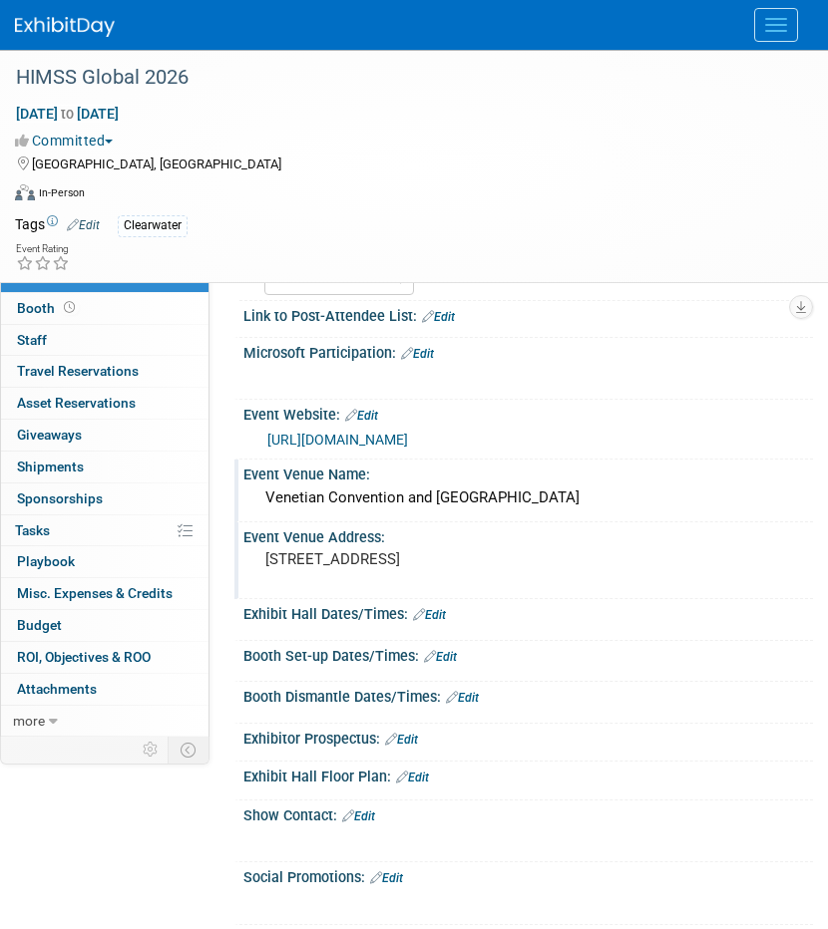 This screenshot has height=929, width=828. What do you see at coordinates (105, 340) in the screenshot?
I see `a: Staff` at bounding box center [105, 340].